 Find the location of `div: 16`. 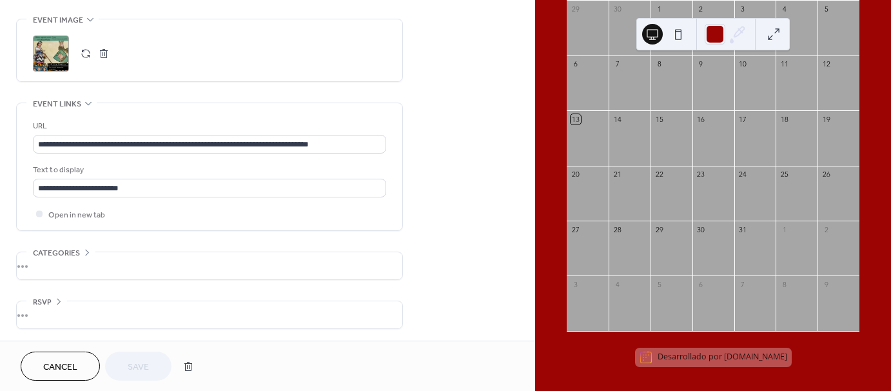

div: 16 is located at coordinates (701, 119).